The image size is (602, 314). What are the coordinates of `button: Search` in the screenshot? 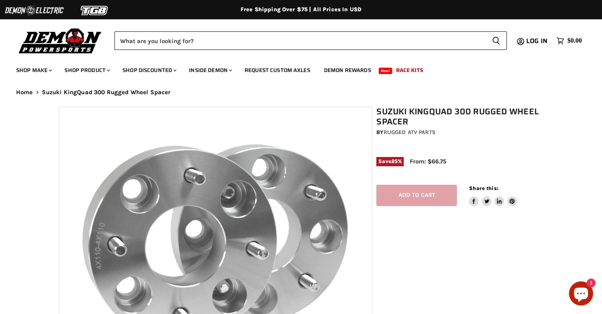 It's located at (496, 41).